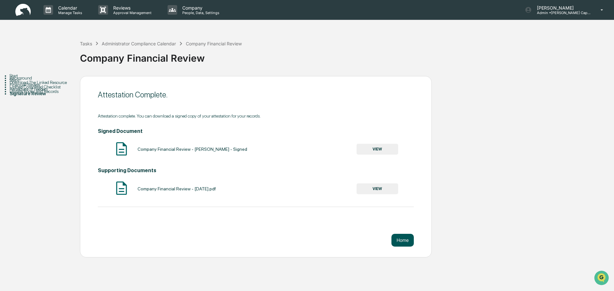 The height and width of the screenshot is (291, 614). What do you see at coordinates (256, 116) in the screenshot?
I see `div: Attestation complete. You can download a signed copy of your attestation for your records.` at bounding box center [256, 116].